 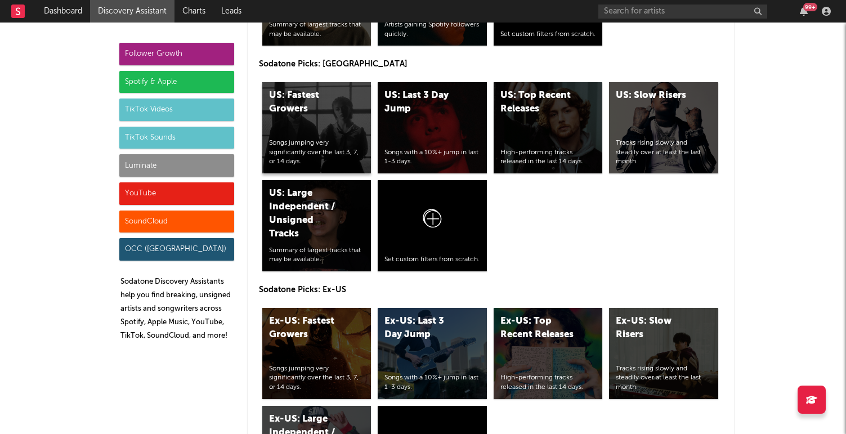 What do you see at coordinates (548, 128) in the screenshot?
I see `a: US: Top Recent ReleasesHigh-performing tracks released in the last 14 days.` at bounding box center [548, 128].